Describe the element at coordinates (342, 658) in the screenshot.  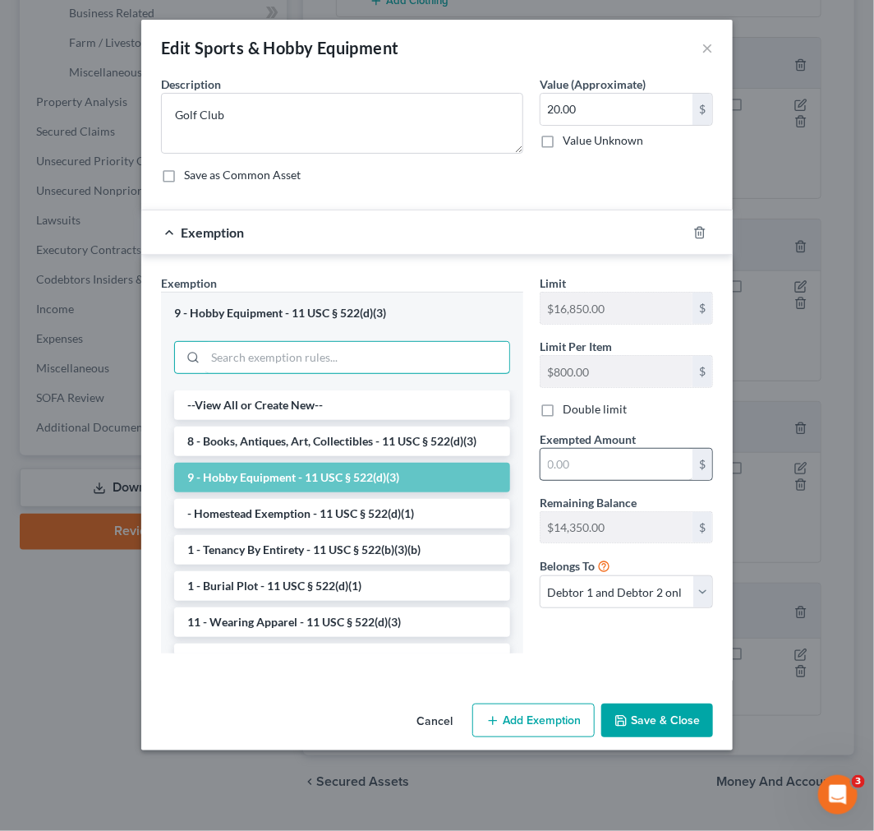
I see `li: 12 - Wedding Rings, Jewelry, Furs - 11 USC § 522(d)(4)` at that location.